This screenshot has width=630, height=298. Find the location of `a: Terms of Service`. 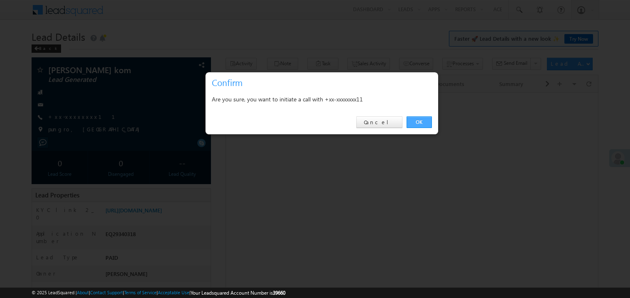

a: Terms of Service is located at coordinates (140, 292).